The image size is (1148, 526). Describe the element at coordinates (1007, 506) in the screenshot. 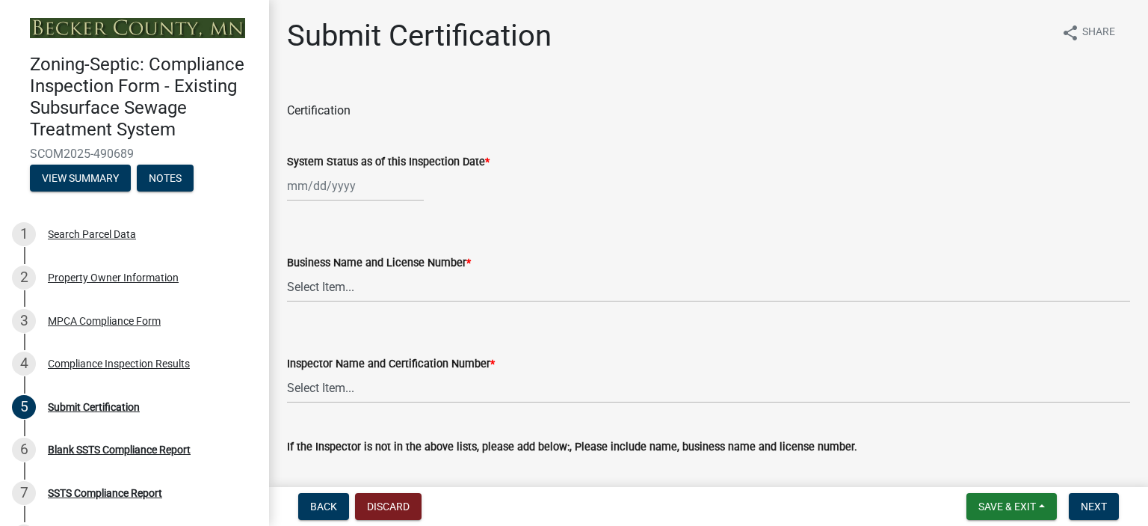

I see `span: Save & Exit` at that location.